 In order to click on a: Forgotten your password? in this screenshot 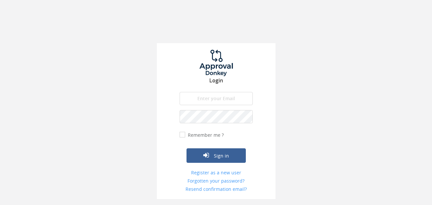, I will do `click(216, 181)`.